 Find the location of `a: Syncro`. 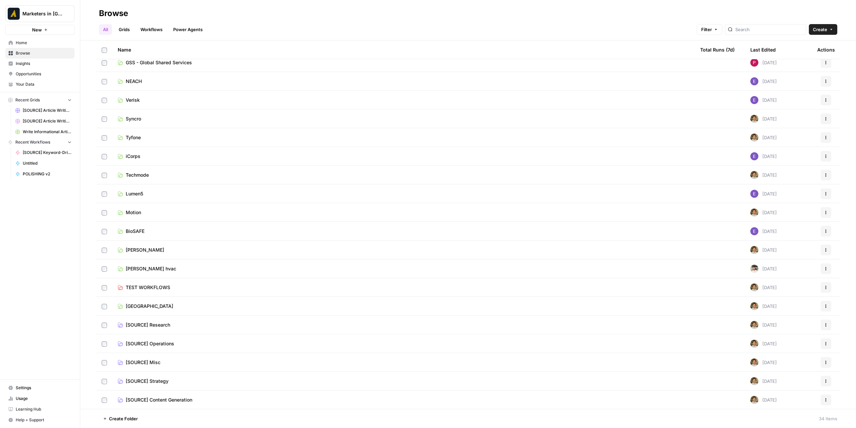

a: Syncro is located at coordinates (404, 119).